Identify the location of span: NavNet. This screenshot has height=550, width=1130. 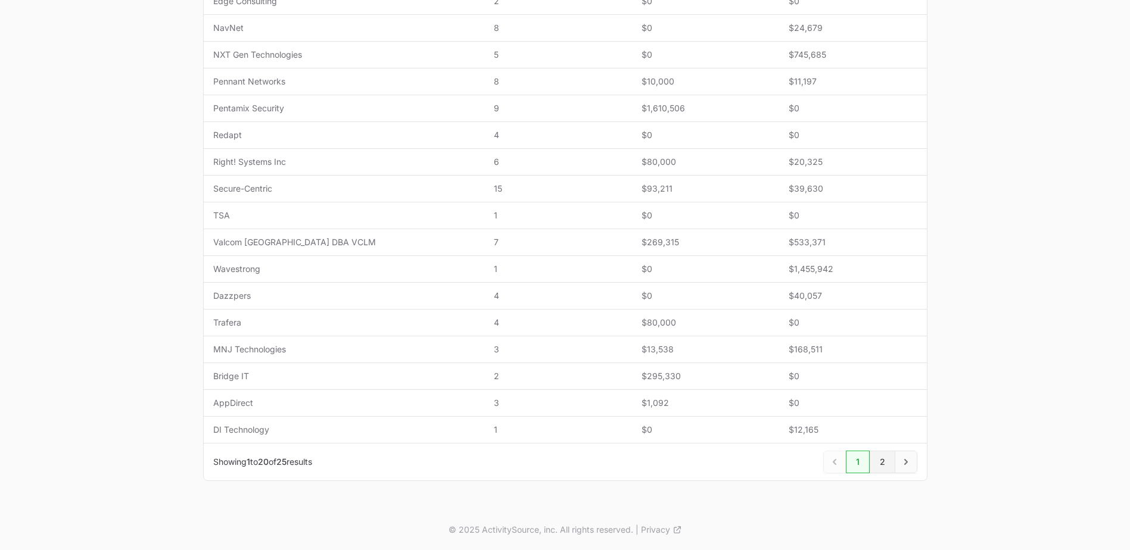
(344, 28).